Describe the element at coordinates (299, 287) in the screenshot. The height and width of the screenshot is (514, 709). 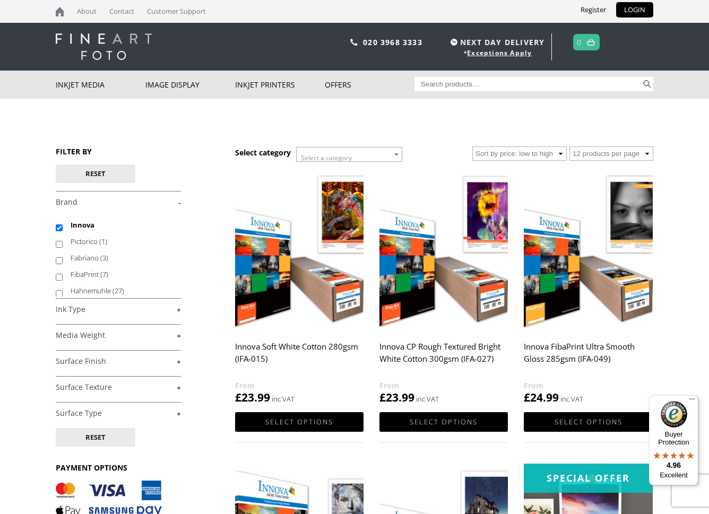
I see `a: Innova Soft White Cotton 280gsm (IFA-015) £23.99` at that location.